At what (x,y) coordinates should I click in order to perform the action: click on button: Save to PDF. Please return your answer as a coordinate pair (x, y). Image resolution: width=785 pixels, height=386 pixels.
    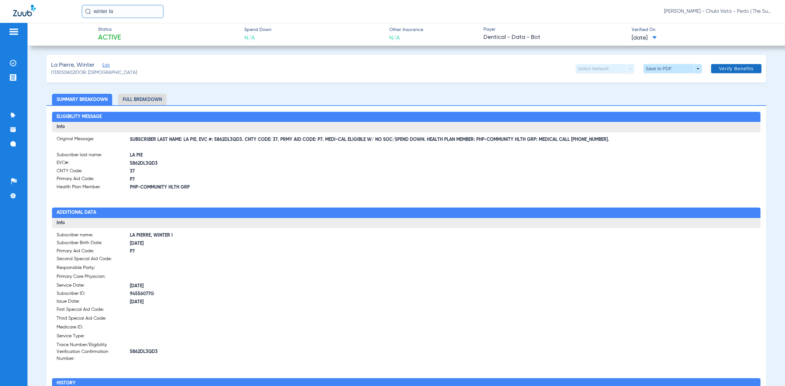
    Looking at the image, I should click on (672, 69).